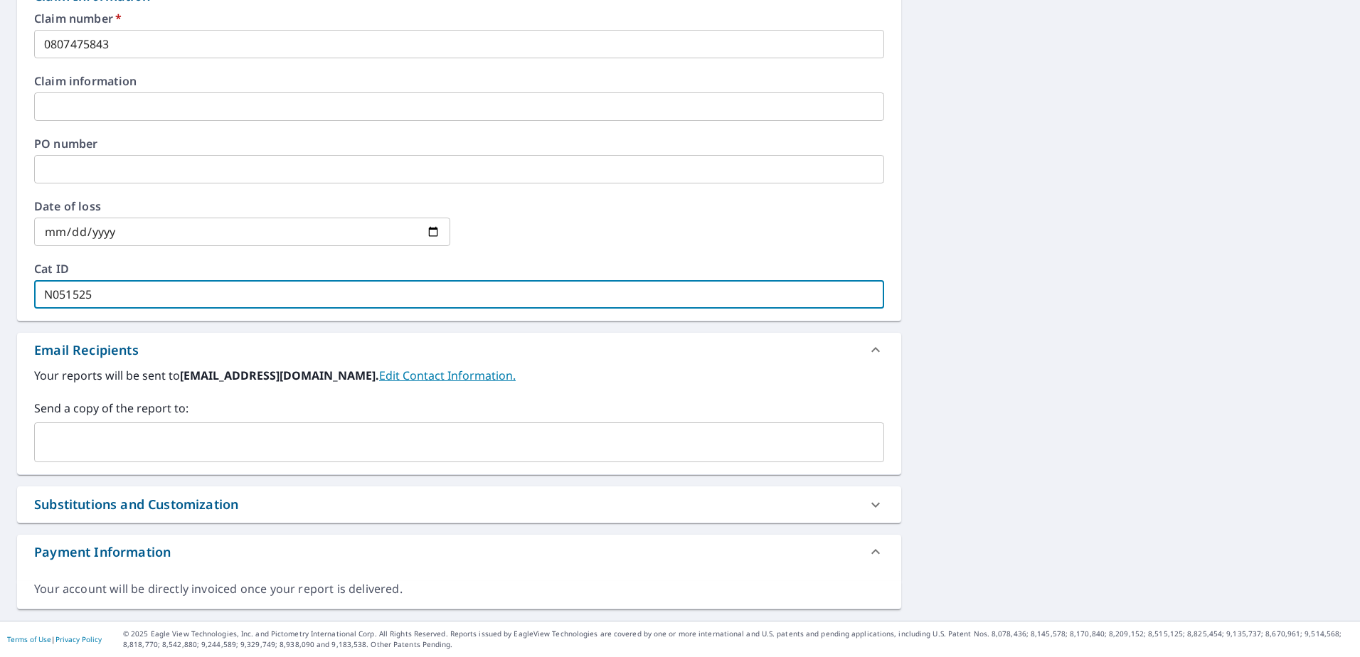 The width and height of the screenshot is (1360, 657). I want to click on p: © 2025 Eagle View Technologies, Inc. and Pictometry International Corp. All Rights Reserved. Repo..., so click(738, 639).